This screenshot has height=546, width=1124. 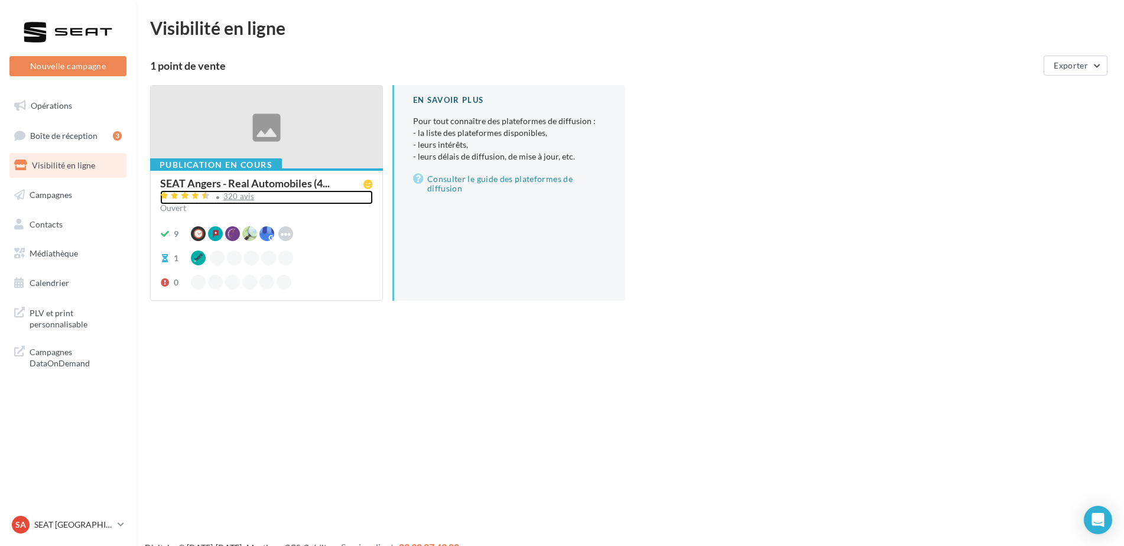 What do you see at coordinates (68, 66) in the screenshot?
I see `button: Nouvelle campagne` at bounding box center [68, 66].